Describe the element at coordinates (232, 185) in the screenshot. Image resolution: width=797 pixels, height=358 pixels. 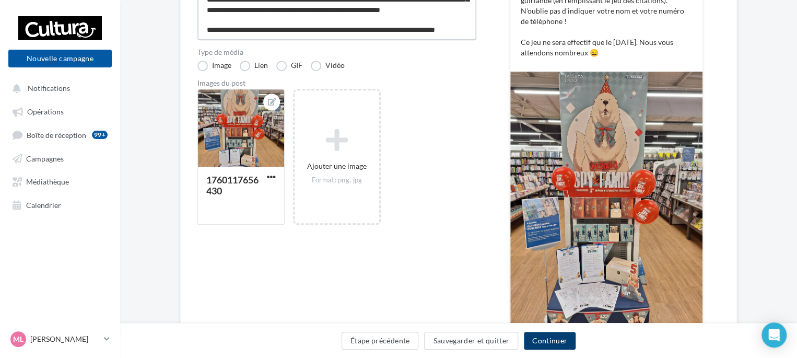
I see `div: 1760117656430` at that location.